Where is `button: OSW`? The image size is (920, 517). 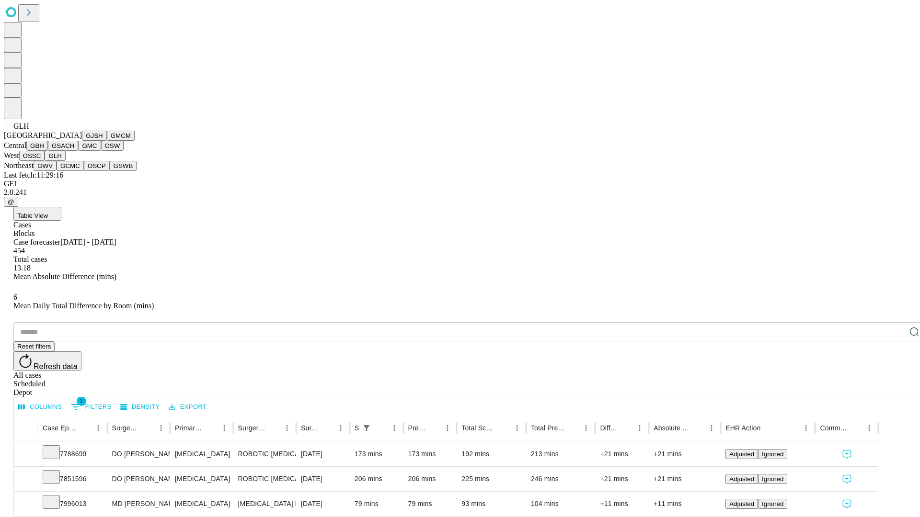 button: OSW is located at coordinates (113, 146).